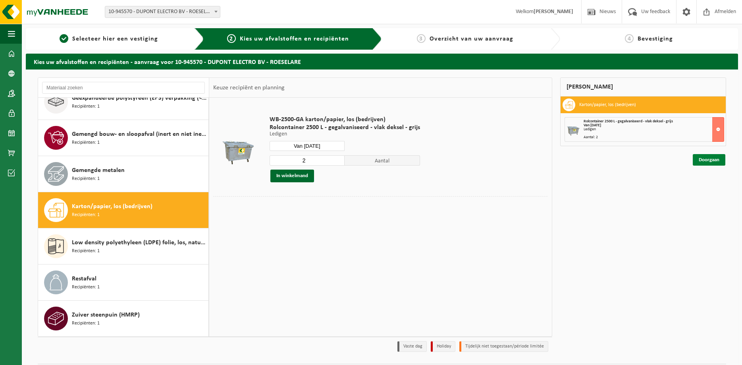  I want to click on div: Aantal: 2, so click(654, 137).